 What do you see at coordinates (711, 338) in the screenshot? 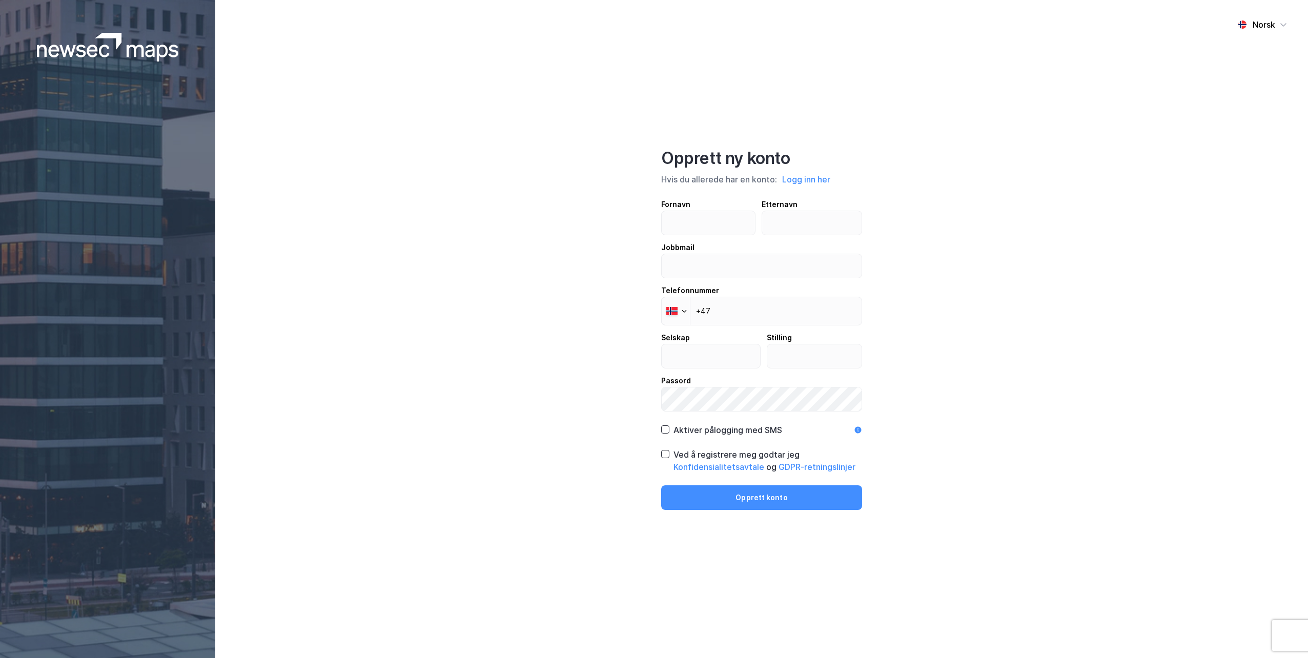
I see `div: Selskap` at bounding box center [711, 338].